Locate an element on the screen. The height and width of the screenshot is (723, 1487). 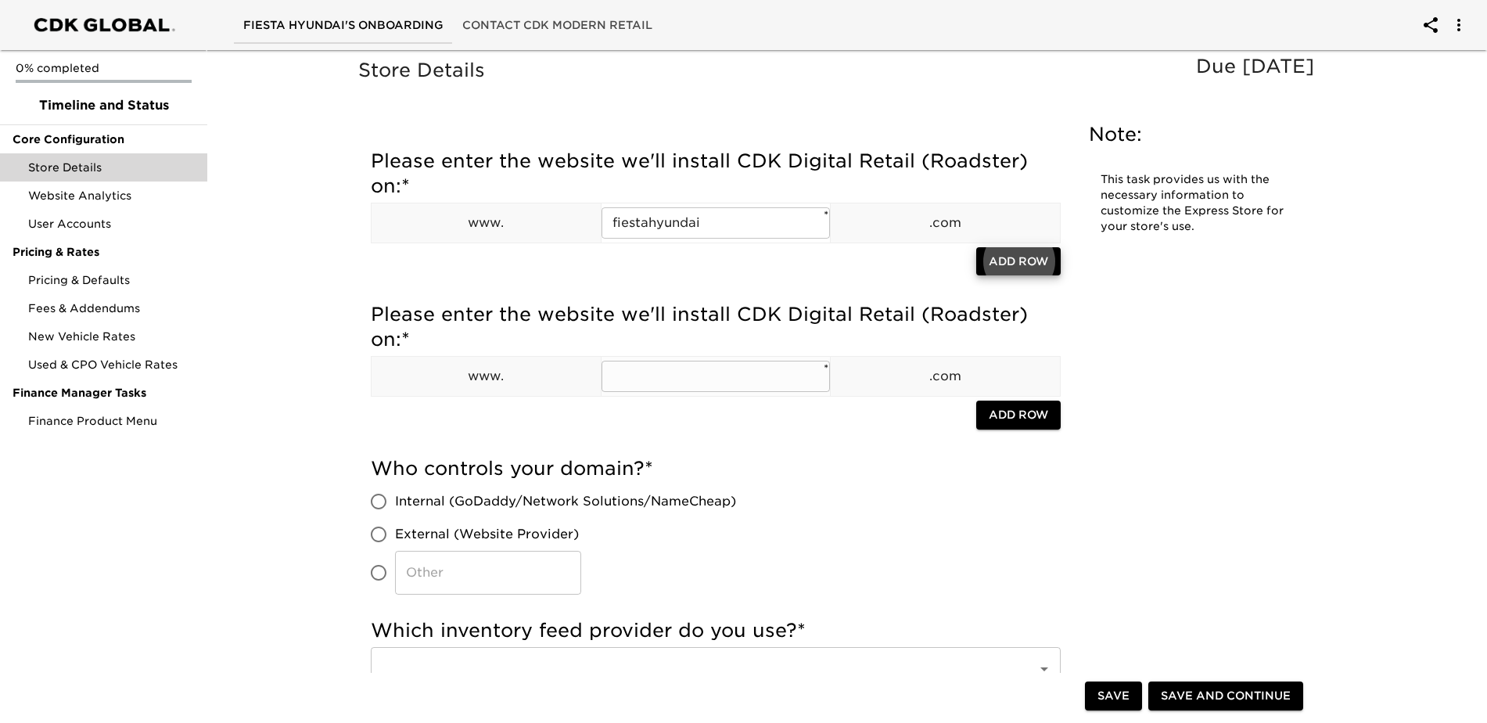
h5: Note: is located at coordinates (1194, 134).